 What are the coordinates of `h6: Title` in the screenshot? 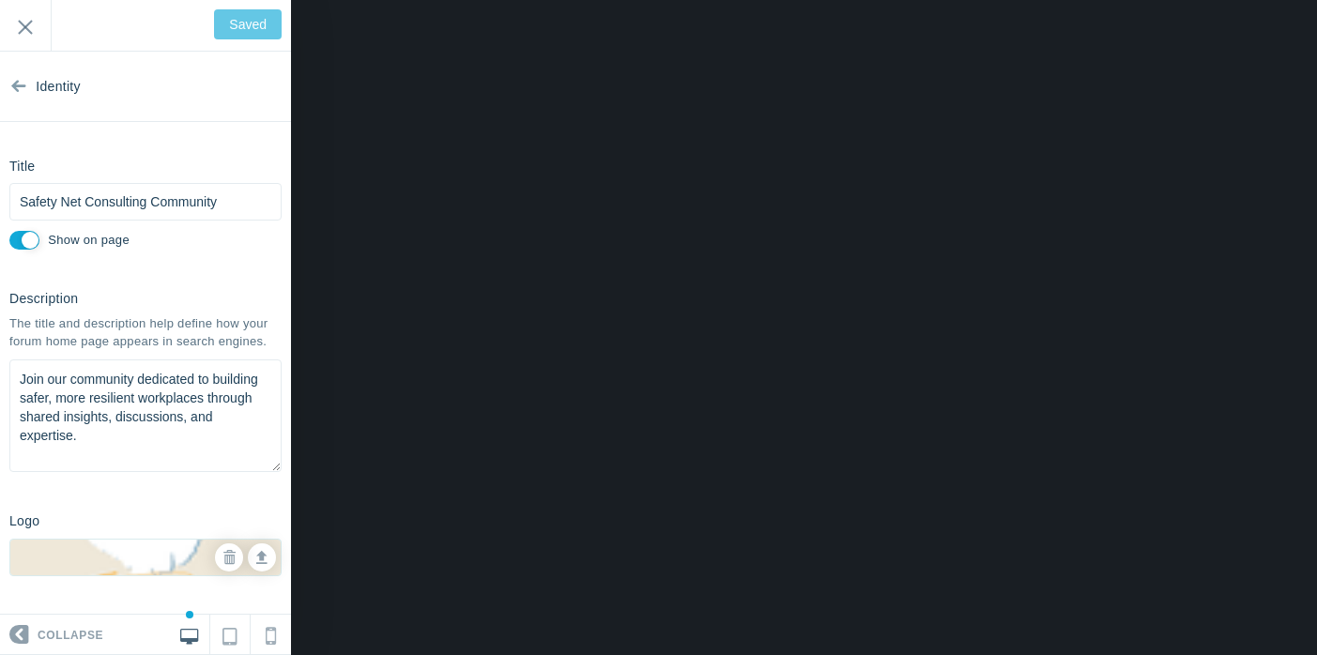 It's located at (22, 166).